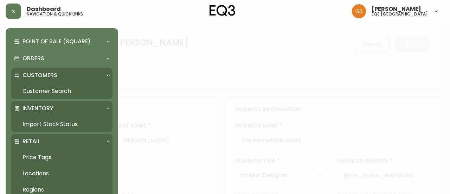  What do you see at coordinates (62, 58) in the screenshot?
I see `div: Orders` at bounding box center [62, 58].